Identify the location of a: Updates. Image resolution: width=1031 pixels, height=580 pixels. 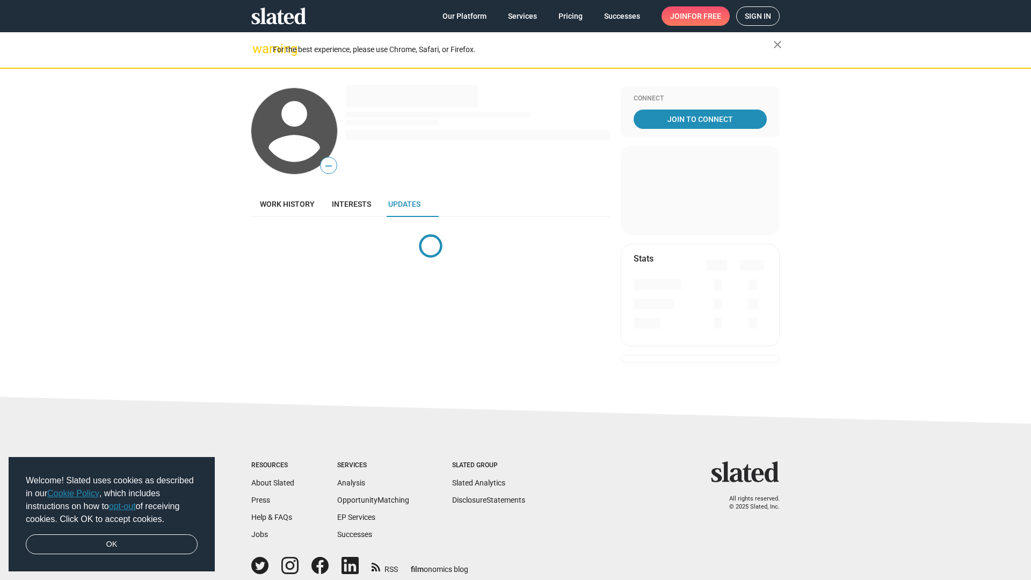
(404, 204).